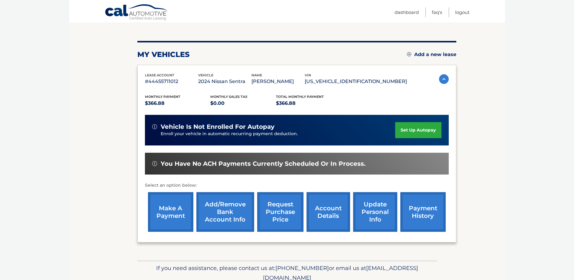 This screenshot has height=280, width=574. What do you see at coordinates (159, 75) in the screenshot?
I see `span: lease account` at bounding box center [159, 75].